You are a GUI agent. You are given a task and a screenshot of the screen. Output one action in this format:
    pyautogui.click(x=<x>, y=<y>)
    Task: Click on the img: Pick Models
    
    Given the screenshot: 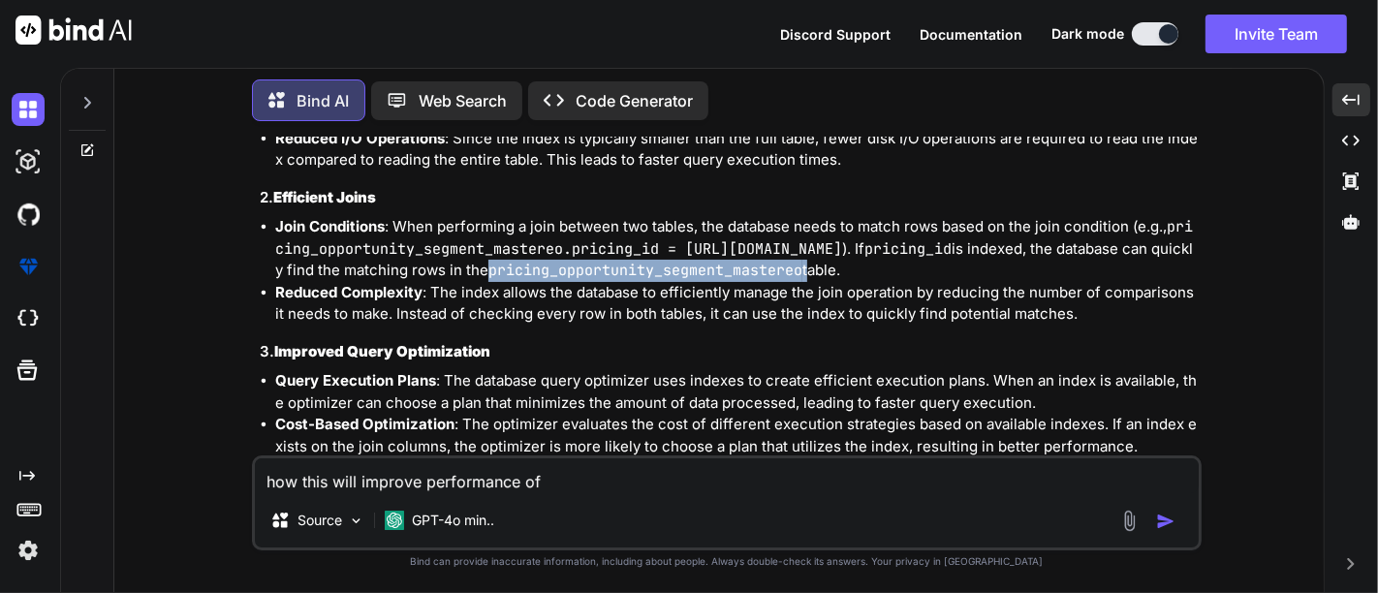 What is the action you would take?
    pyautogui.click(x=356, y=520)
    